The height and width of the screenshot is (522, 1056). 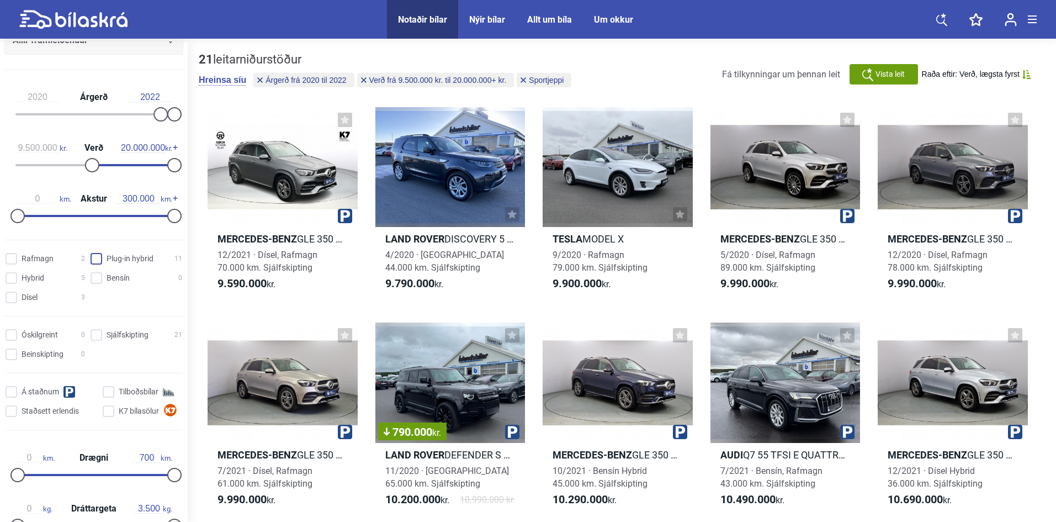 What do you see at coordinates (618, 204) in the screenshot?
I see `a: TeslaMODEL X9/2020 · Rafmagn79.000 km. Sjálfskipting9.900.000kr.` at bounding box center [618, 204].